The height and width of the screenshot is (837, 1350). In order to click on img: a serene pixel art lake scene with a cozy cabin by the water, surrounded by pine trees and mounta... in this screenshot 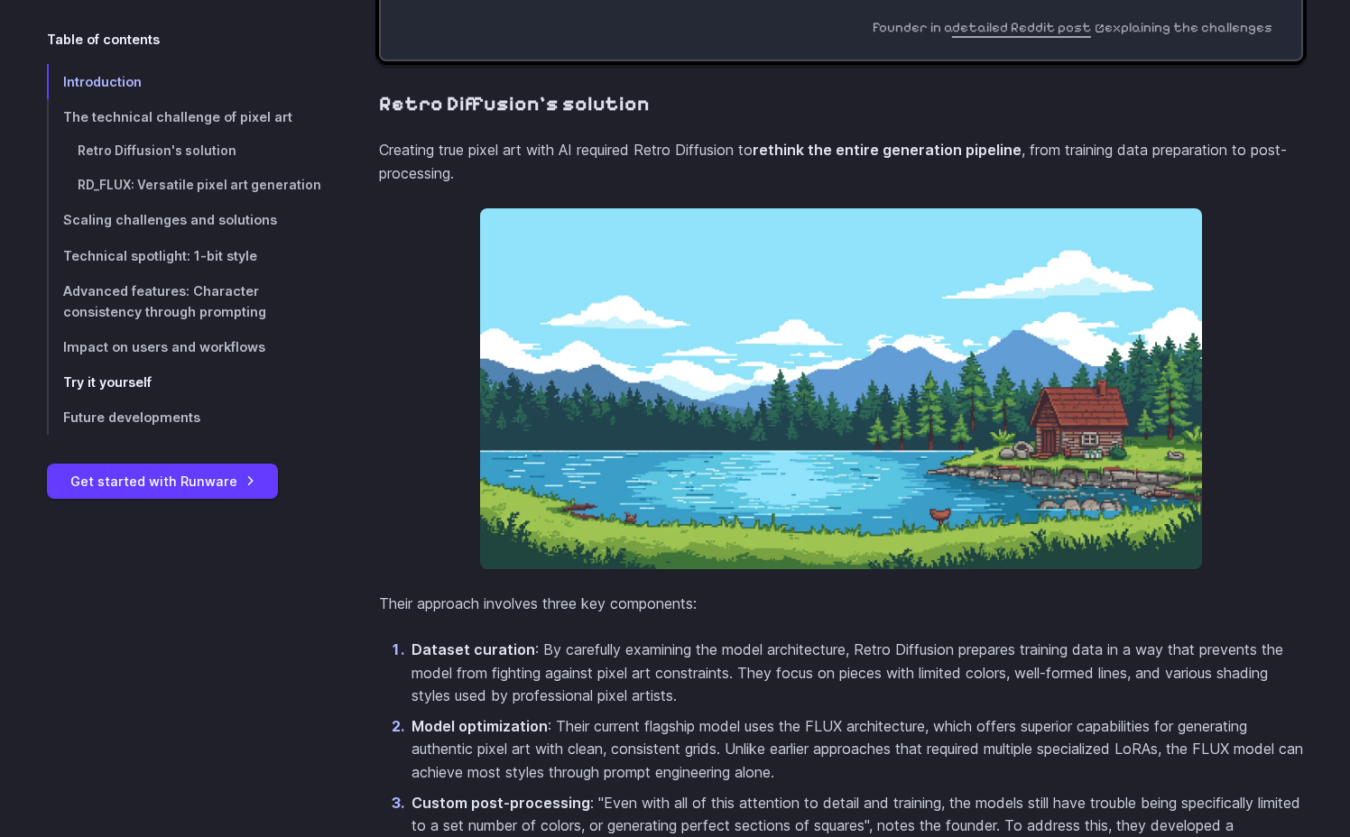, I will do `click(841, 389)`.